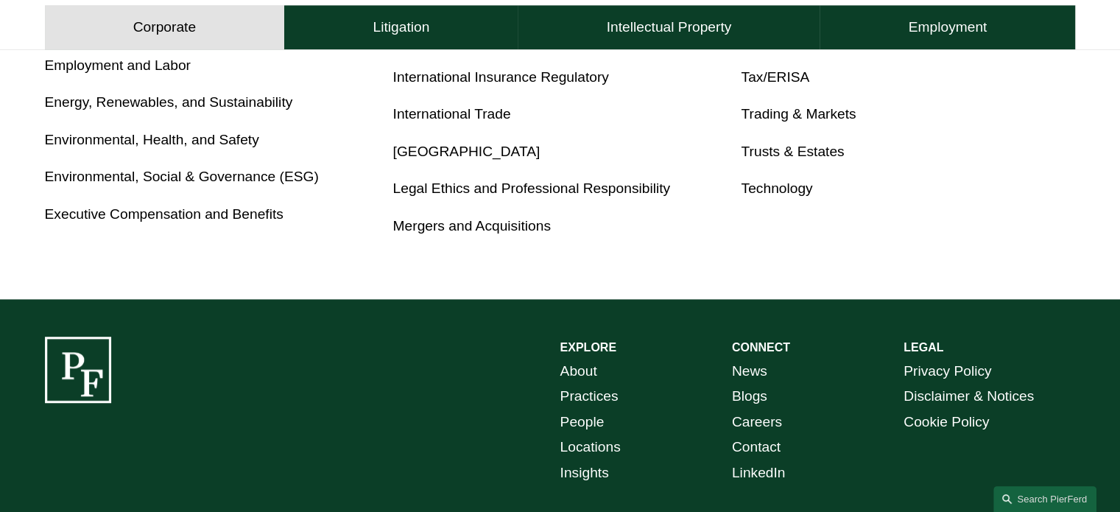 The height and width of the screenshot is (512, 1120). What do you see at coordinates (749, 396) in the screenshot?
I see `a: Blogs` at bounding box center [749, 396].